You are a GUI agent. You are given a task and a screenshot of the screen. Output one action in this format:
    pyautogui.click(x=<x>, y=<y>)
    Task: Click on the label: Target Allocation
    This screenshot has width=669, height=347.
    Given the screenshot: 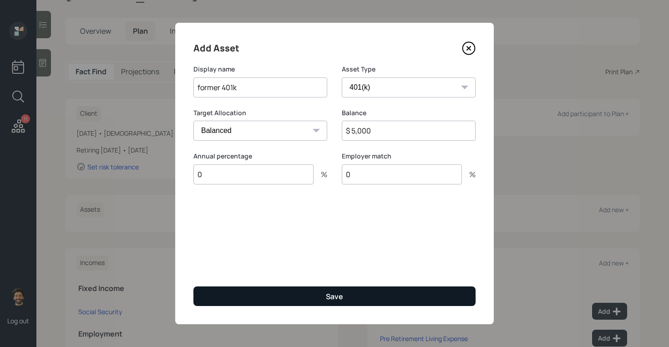 What is the action you would take?
    pyautogui.click(x=260, y=113)
    